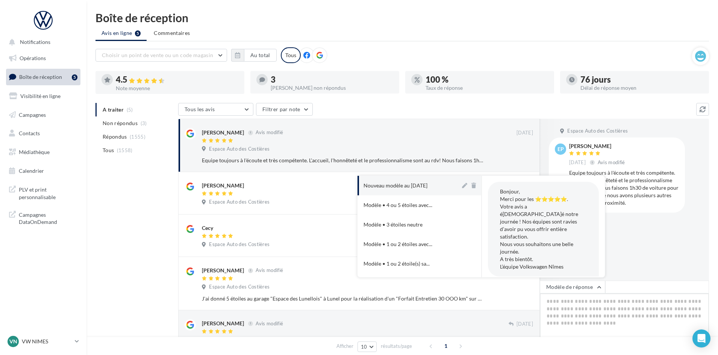 This screenshot has width=718, height=355. What do you see at coordinates (120, 123) in the screenshot?
I see `span: Non répondus` at bounding box center [120, 123].